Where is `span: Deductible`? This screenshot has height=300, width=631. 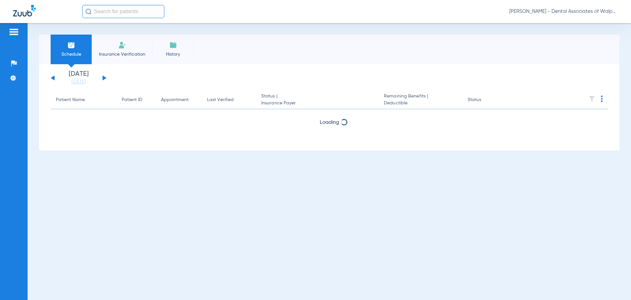
span: Deductible is located at coordinates (421, 103).